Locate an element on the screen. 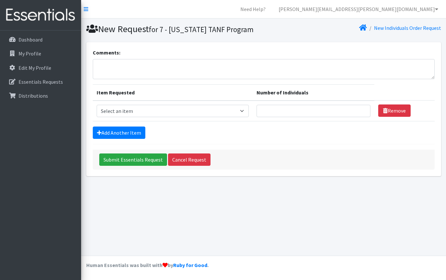 This screenshot has width=446, height=280. input: Submit Essentials Request is located at coordinates (133, 160).